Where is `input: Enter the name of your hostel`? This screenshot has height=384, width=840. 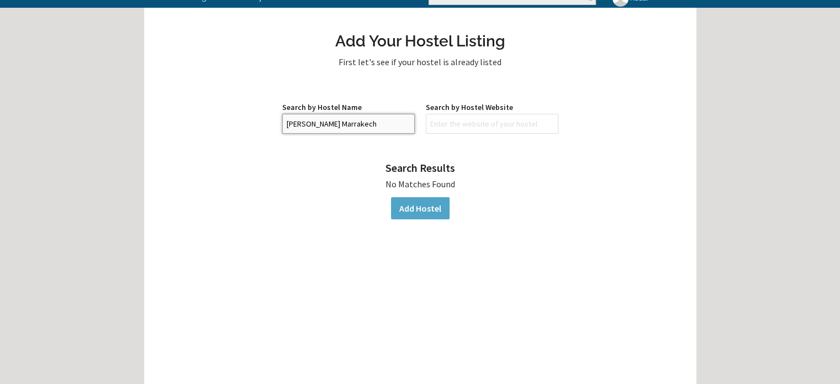 input: Enter the name of your hostel is located at coordinates (349, 124).